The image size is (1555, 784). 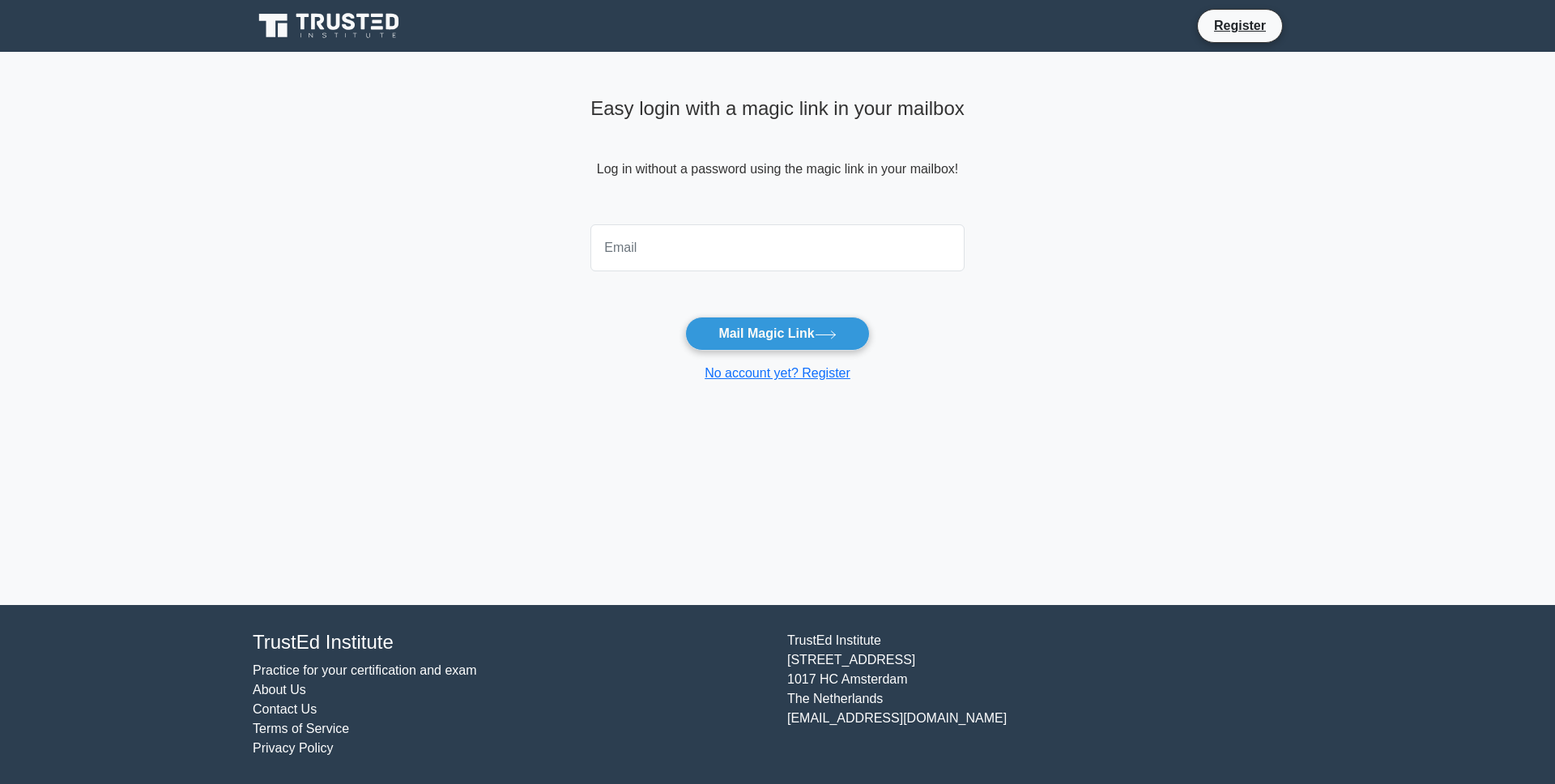 I want to click on a: Terms of Service, so click(x=301, y=728).